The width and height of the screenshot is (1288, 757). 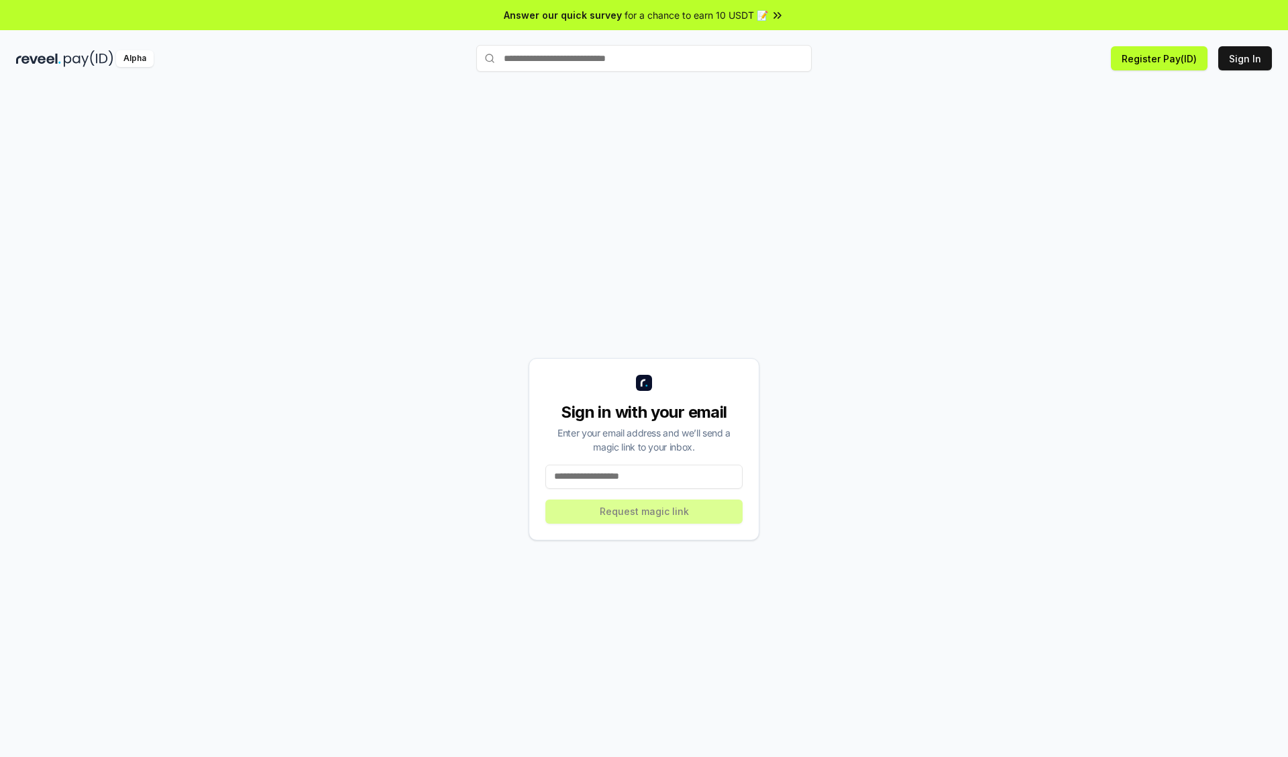 What do you see at coordinates (644, 440) in the screenshot?
I see `div: Enter your email address and we’ll send a magic link to your inbox.` at bounding box center [644, 440].